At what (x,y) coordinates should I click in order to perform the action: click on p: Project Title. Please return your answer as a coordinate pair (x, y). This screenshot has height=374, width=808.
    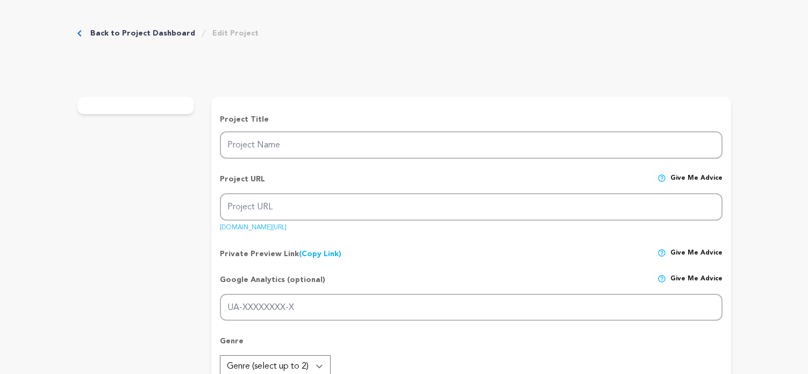
    Looking at the image, I should click on (471, 119).